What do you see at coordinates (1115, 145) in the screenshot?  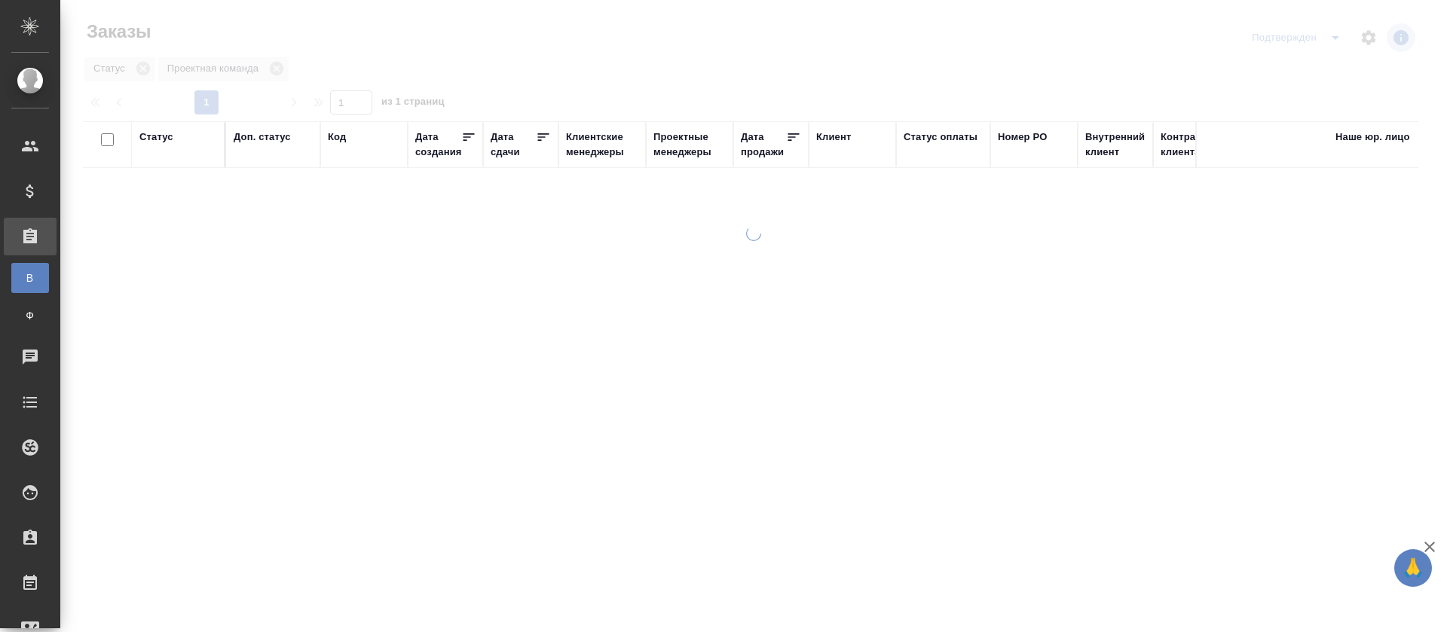 I see `div: Внутренний клиент` at bounding box center [1115, 145].